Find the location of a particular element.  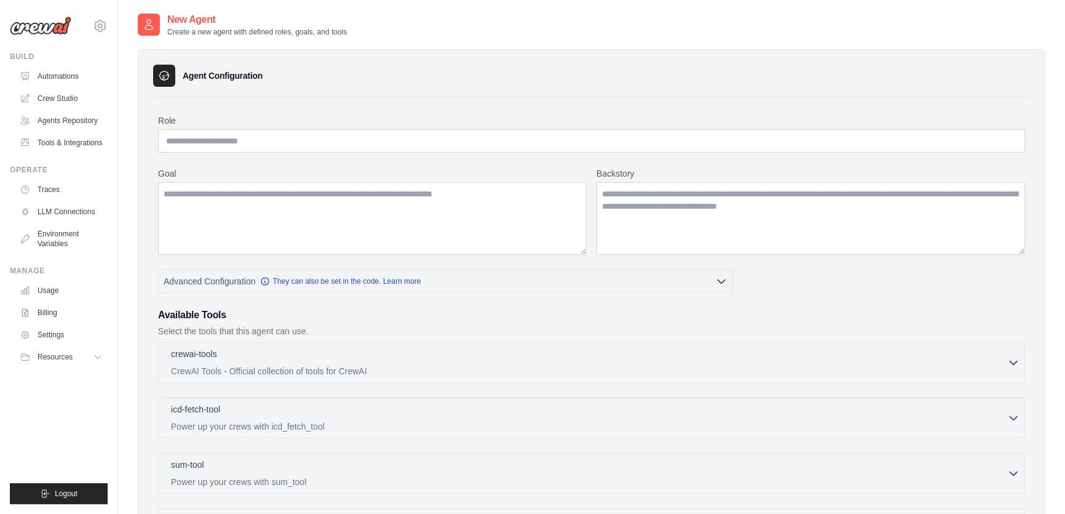

button: crewai-tools CrewAI Tools - Official collection of tools for CrewAI is located at coordinates (592, 362).